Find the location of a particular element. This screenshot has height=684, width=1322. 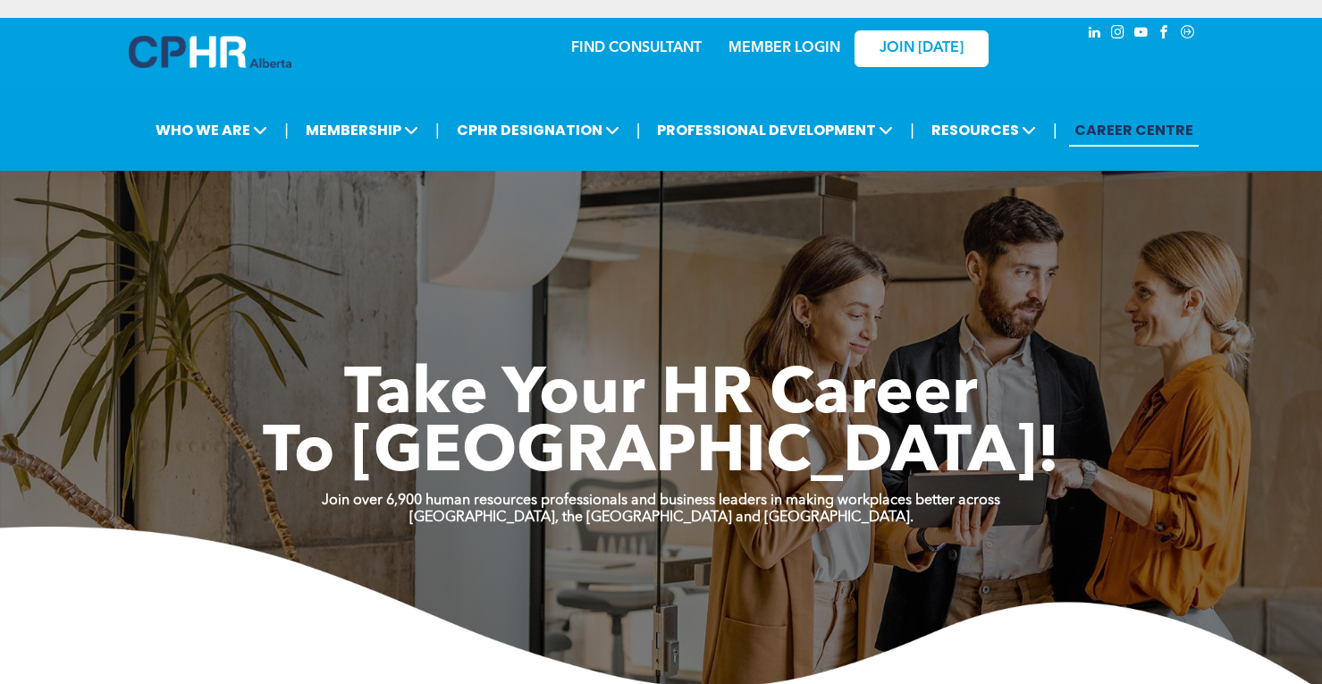

a: CAREER CENTRE is located at coordinates (1133, 130).